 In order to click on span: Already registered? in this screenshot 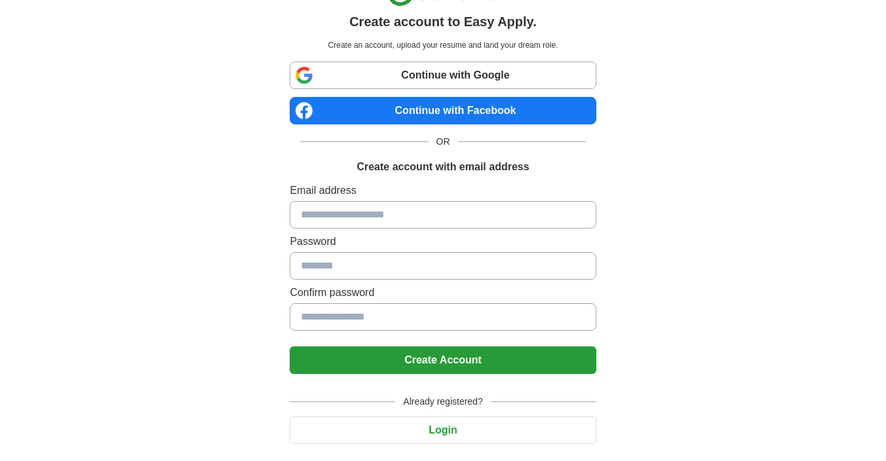, I will do `click(442, 402)`.